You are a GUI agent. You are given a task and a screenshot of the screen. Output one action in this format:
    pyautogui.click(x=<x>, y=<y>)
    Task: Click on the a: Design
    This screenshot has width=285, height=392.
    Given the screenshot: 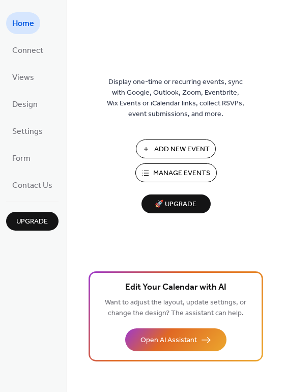 What is the action you would take?
    pyautogui.click(x=25, y=104)
    